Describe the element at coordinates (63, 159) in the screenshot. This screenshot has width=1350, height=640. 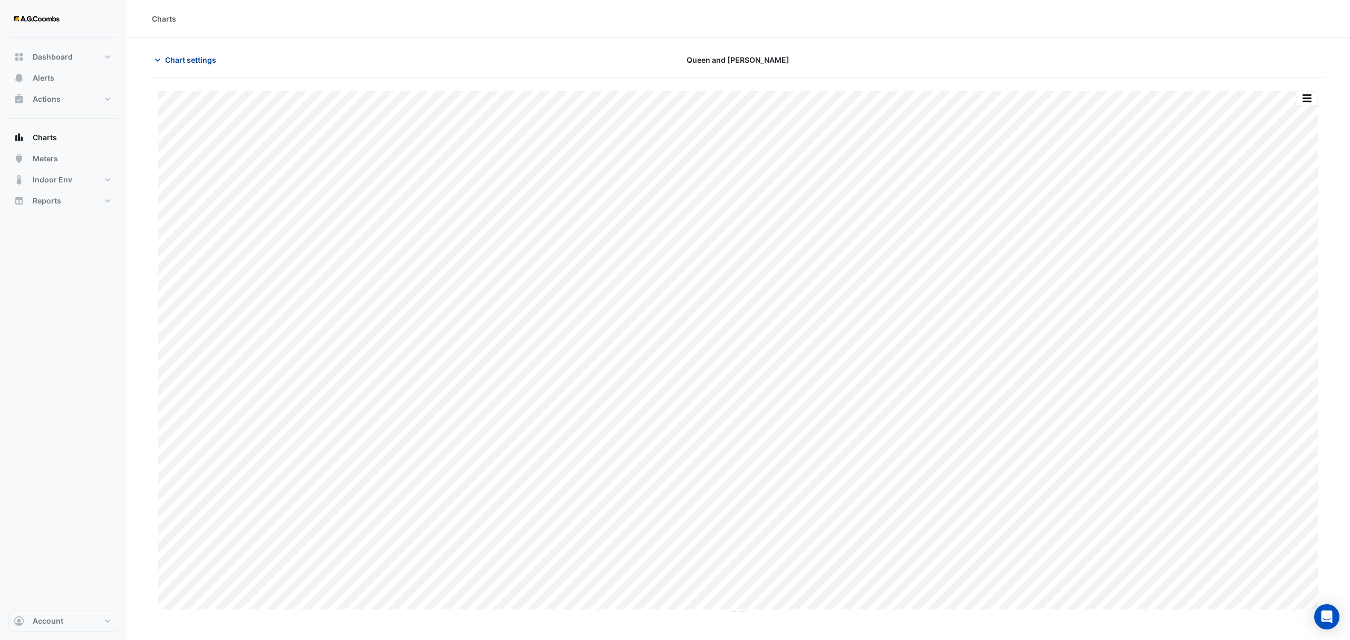
I see `button: Meters` at that location.